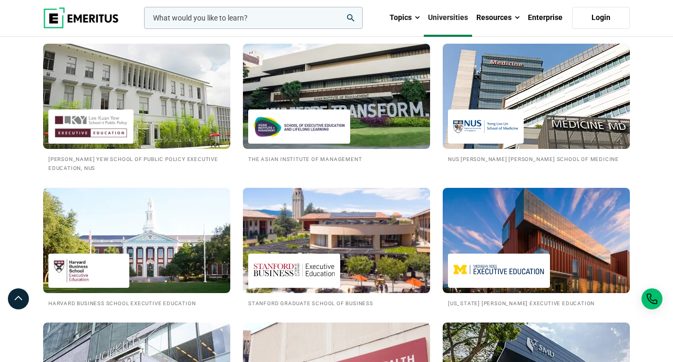 The height and width of the screenshot is (362, 673). What do you see at coordinates (294, 270) in the screenshot?
I see `img: Stanford Graduate School of Business` at bounding box center [294, 270].